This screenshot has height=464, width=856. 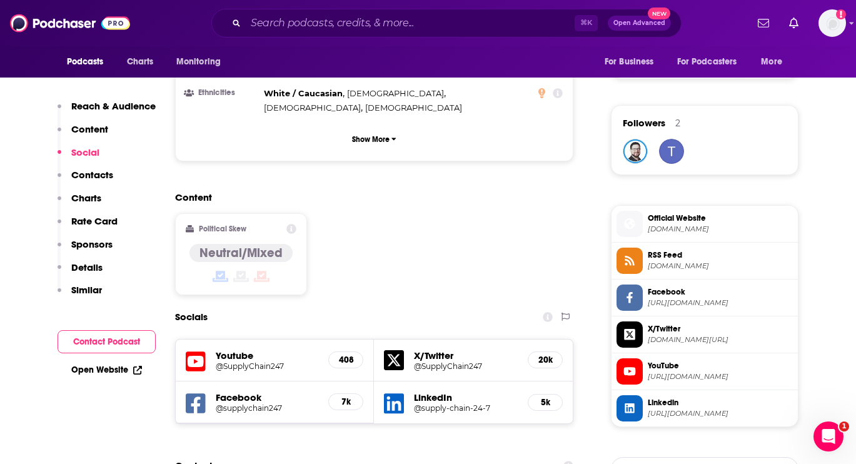 What do you see at coordinates (772, 62) in the screenshot?
I see `span: More` at bounding box center [772, 62].